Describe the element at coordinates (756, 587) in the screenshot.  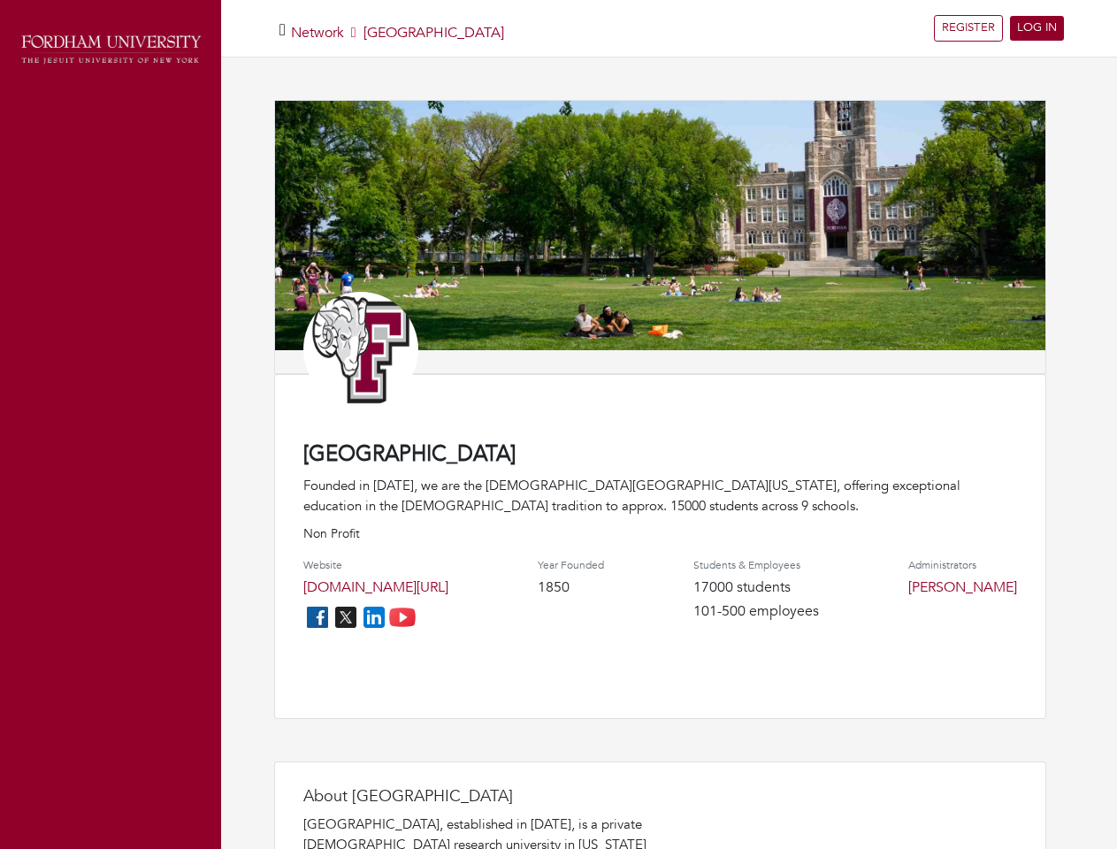
I see `h4: 17000 students` at that location.